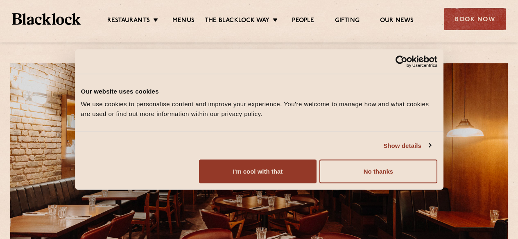 Image resolution: width=518 pixels, height=239 pixels. Describe the element at coordinates (259, 91) in the screenshot. I see `div: Our website uses cookies` at that location.